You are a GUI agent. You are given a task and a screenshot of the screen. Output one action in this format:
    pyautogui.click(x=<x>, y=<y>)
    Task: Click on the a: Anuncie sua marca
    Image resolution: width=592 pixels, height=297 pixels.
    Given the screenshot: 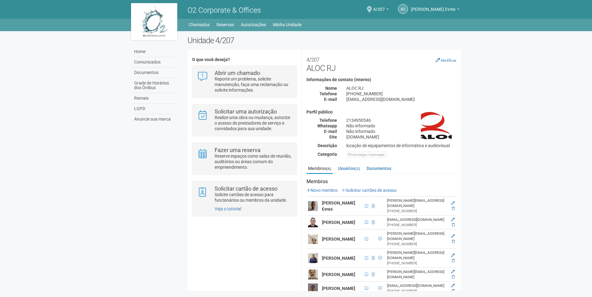 What is the action you would take?
    pyautogui.click(x=156, y=119)
    